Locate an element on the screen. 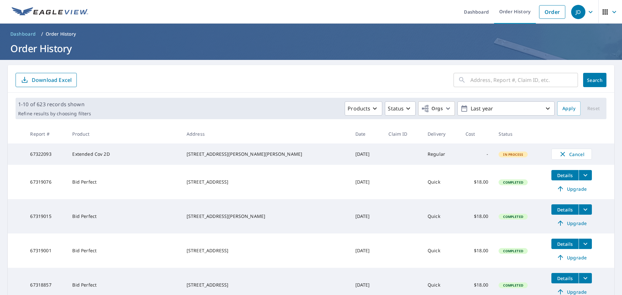 The height and width of the screenshot is (295, 622). th: Address is located at coordinates (266, 134).